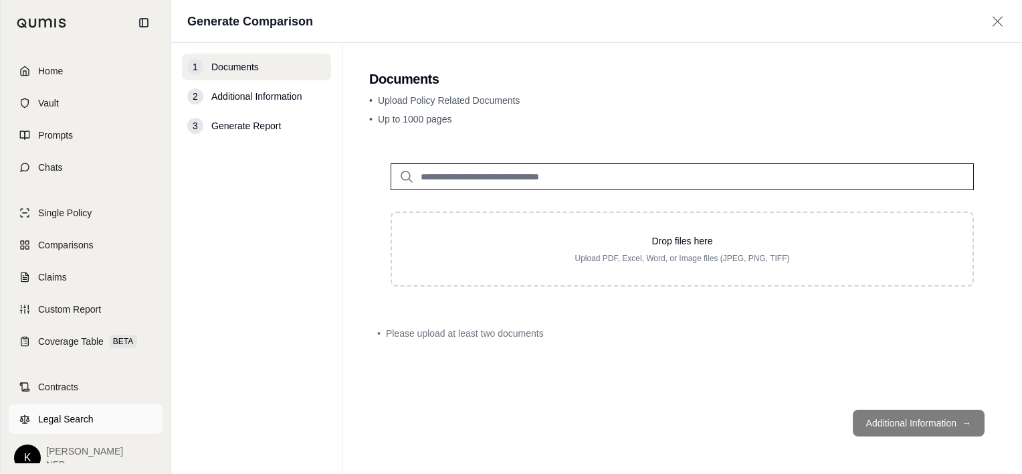 The width and height of the screenshot is (1022, 474). What do you see at coordinates (86, 341) in the screenshot?
I see `a: Coverage TableBETA` at bounding box center [86, 341].